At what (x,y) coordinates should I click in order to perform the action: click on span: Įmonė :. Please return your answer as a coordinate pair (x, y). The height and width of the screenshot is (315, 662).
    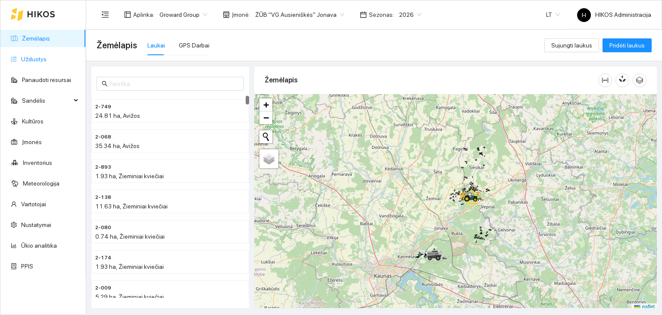
    Looking at the image, I should click on (241, 15).